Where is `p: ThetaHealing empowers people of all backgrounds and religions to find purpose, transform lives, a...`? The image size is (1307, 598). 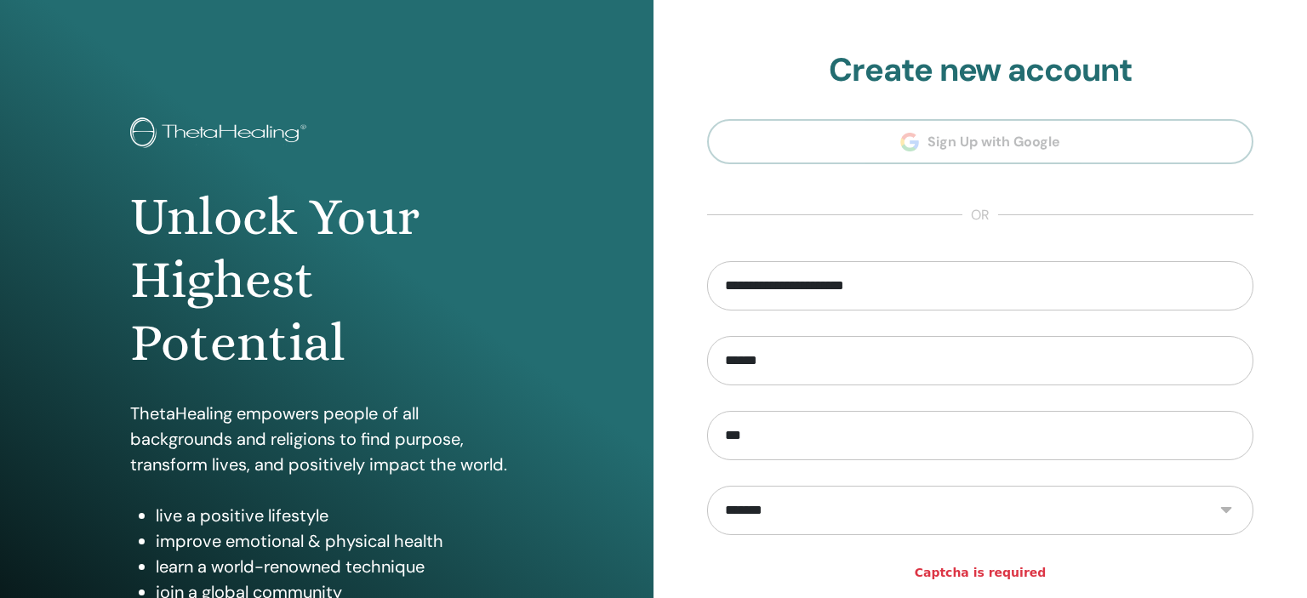 p: ThetaHealing empowers people of all backgrounds and religions to find purpose, transform lives, a... is located at coordinates (327, 439).